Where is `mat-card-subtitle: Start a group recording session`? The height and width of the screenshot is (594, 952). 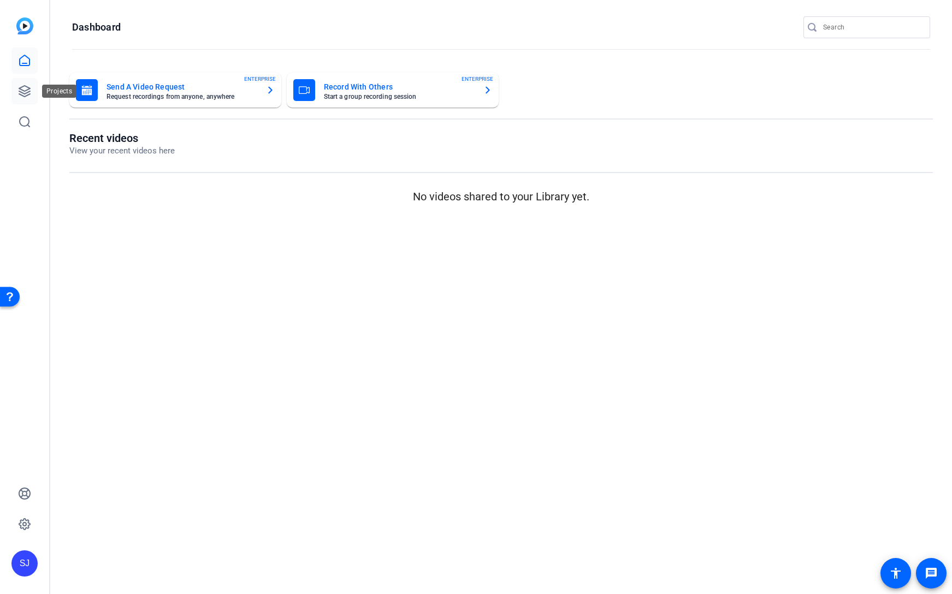
mat-card-subtitle: Start a group recording session is located at coordinates (399, 97).